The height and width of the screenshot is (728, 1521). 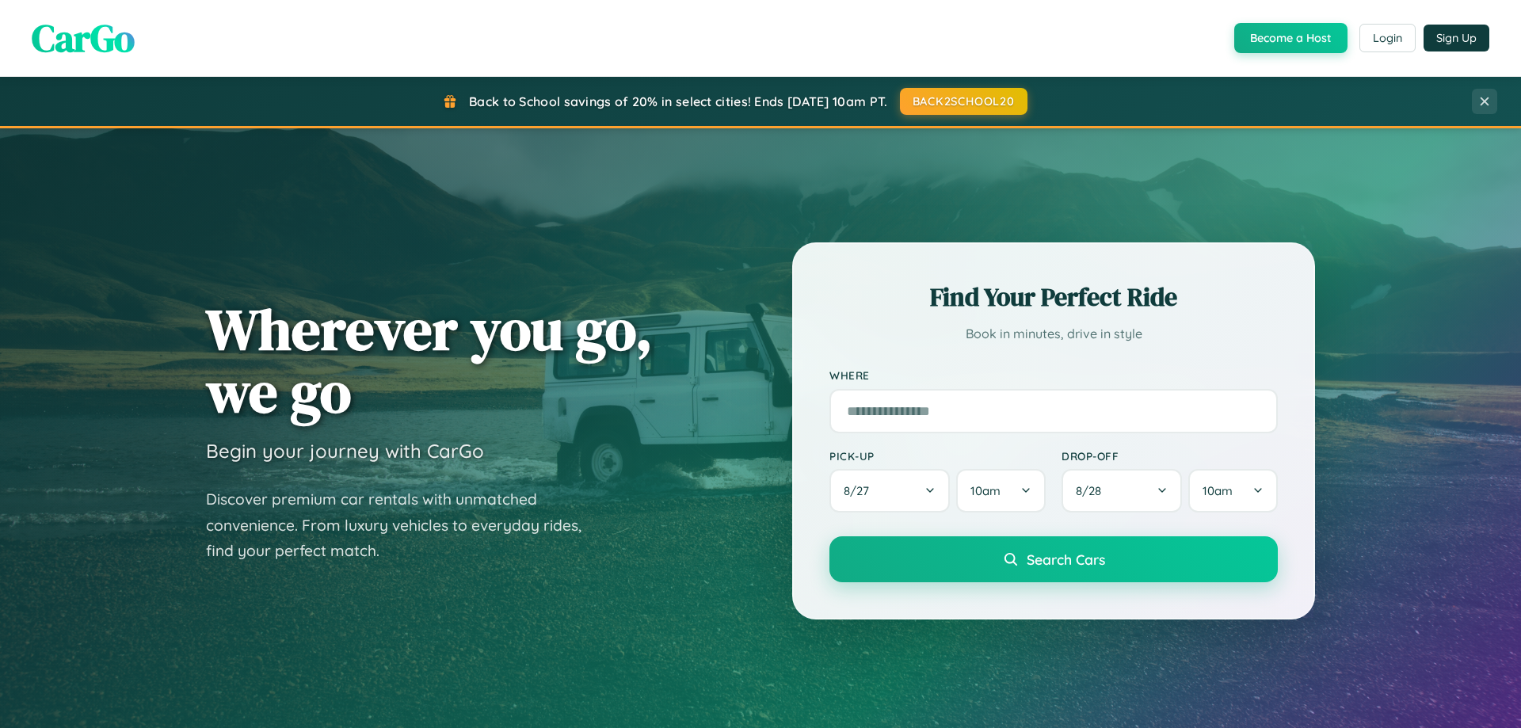 I want to click on button: Login, so click(x=1387, y=38).